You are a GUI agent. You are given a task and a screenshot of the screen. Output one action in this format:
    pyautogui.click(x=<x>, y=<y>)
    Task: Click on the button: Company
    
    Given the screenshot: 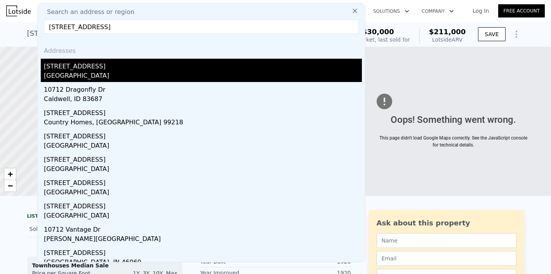 What is the action you would take?
    pyautogui.click(x=437, y=11)
    